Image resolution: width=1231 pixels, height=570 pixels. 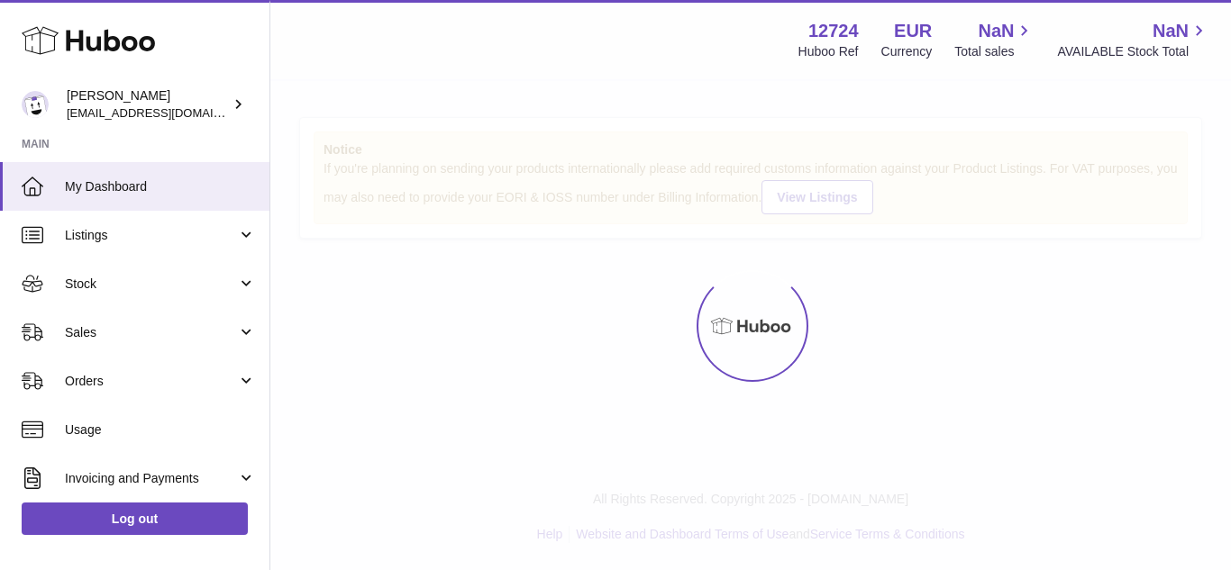 What do you see at coordinates (150, 381) in the screenshot?
I see `span: Orders` at bounding box center [150, 381].